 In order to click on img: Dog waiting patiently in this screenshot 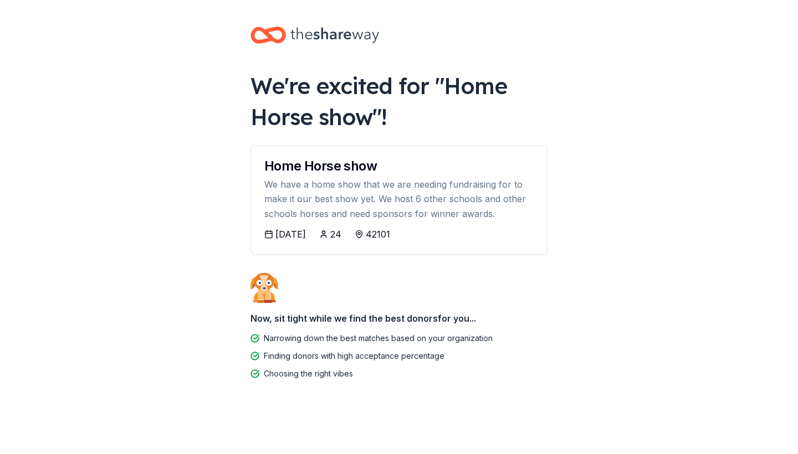, I will do `click(264, 288)`.